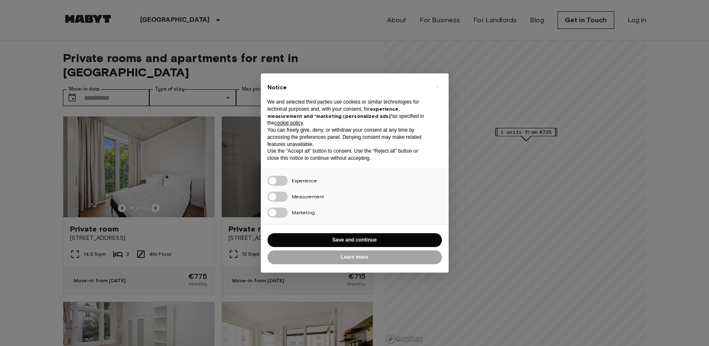  What do you see at coordinates (348, 112) in the screenshot?
I see `p: We and selected third parties use cookies or similar technologies for technical purposes and, wit...` at bounding box center [348, 112].